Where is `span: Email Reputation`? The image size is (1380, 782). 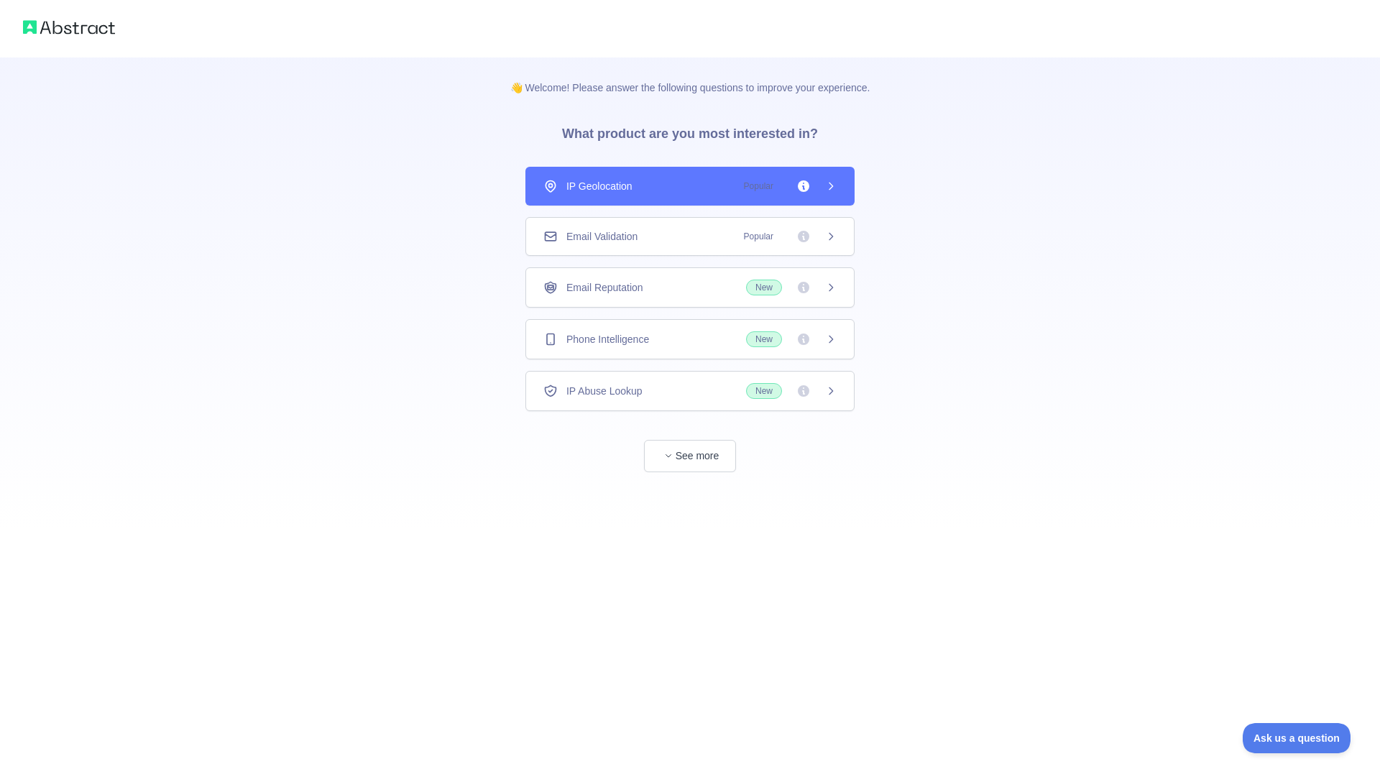
span: Email Reputation is located at coordinates (605, 288).